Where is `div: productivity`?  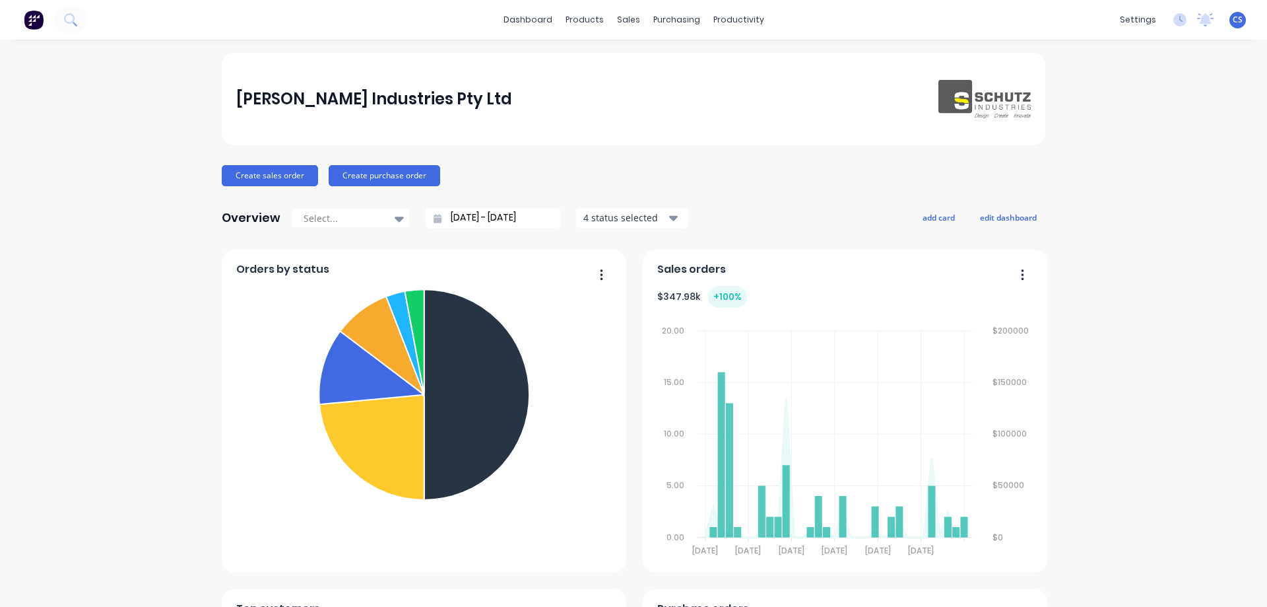
div: productivity is located at coordinates (739, 20).